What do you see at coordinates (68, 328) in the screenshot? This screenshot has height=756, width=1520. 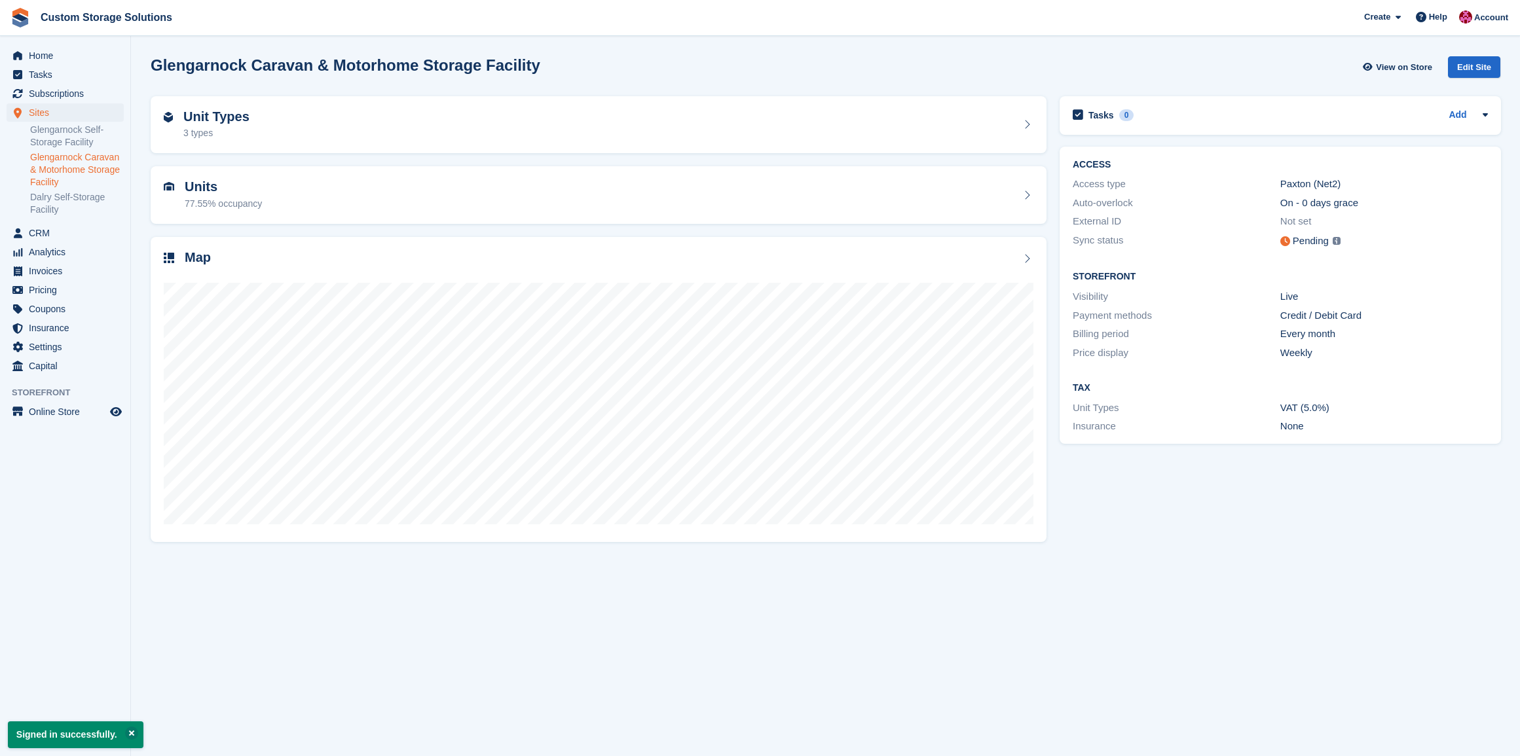 I see `span: Insurance` at bounding box center [68, 328].